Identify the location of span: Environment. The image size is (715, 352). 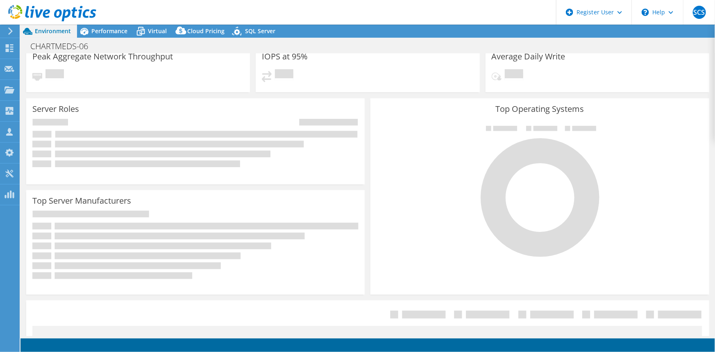
(53, 31).